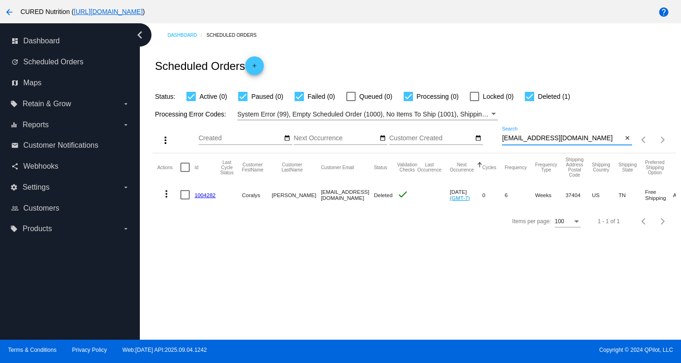  What do you see at coordinates (494, 195) in the screenshot?
I see `mat-cell: 0` at bounding box center [494, 195].